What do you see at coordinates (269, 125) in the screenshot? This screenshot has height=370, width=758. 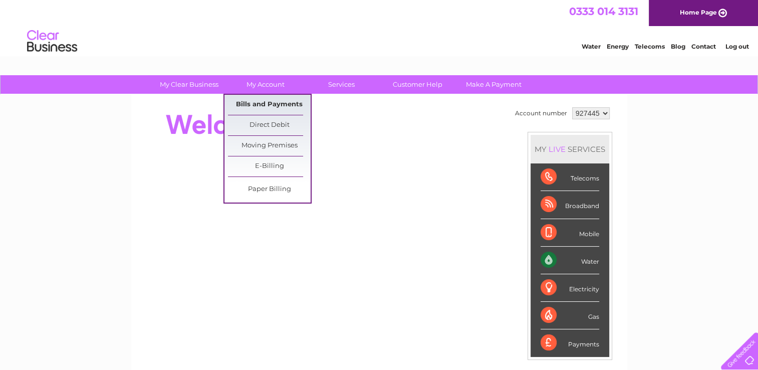 I see `a: Direct Debit` at bounding box center [269, 125].